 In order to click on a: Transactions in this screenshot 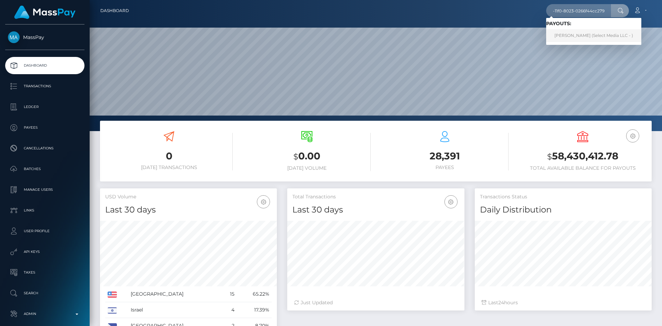, I will do `click(45, 86)`.